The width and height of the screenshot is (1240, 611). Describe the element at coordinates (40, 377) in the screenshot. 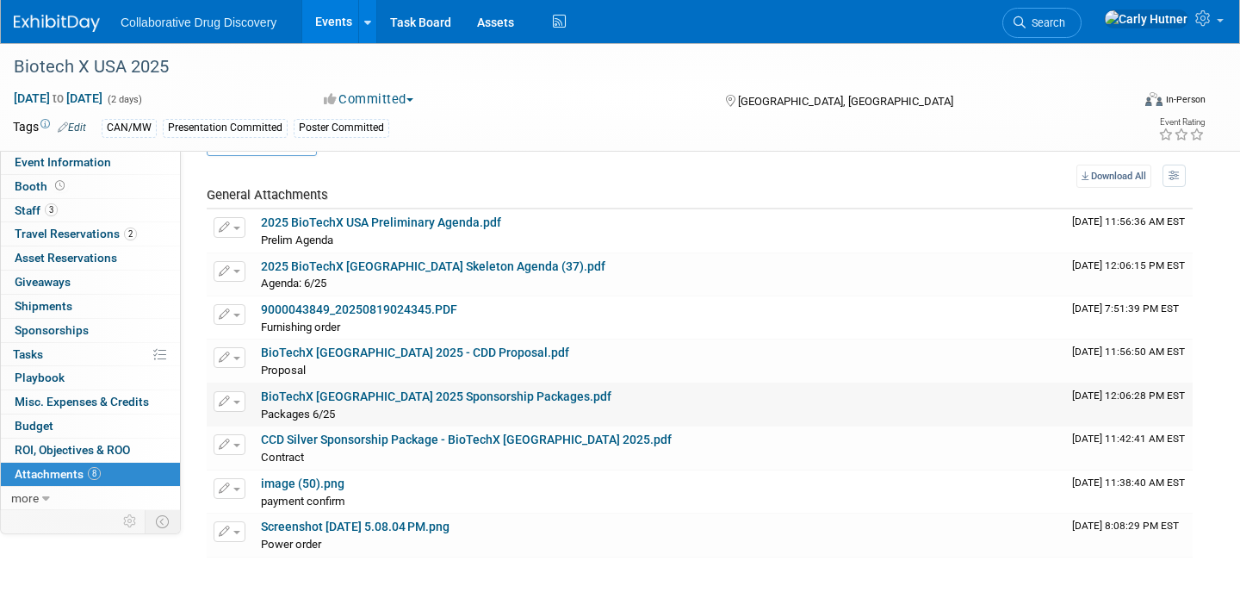

I see `span: Playbook` at that location.